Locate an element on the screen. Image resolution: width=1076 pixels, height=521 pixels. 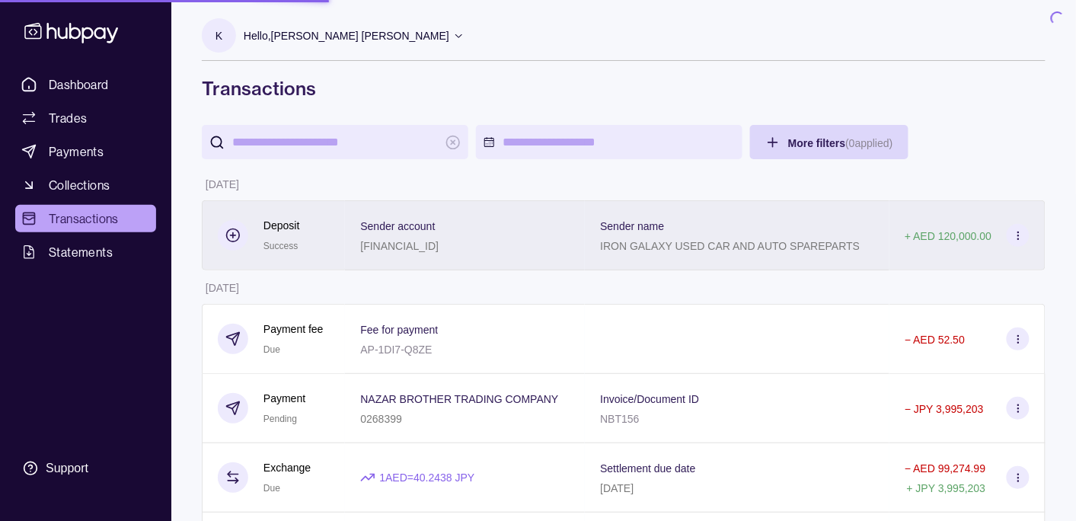
a: Statements is located at coordinates (85, 252).